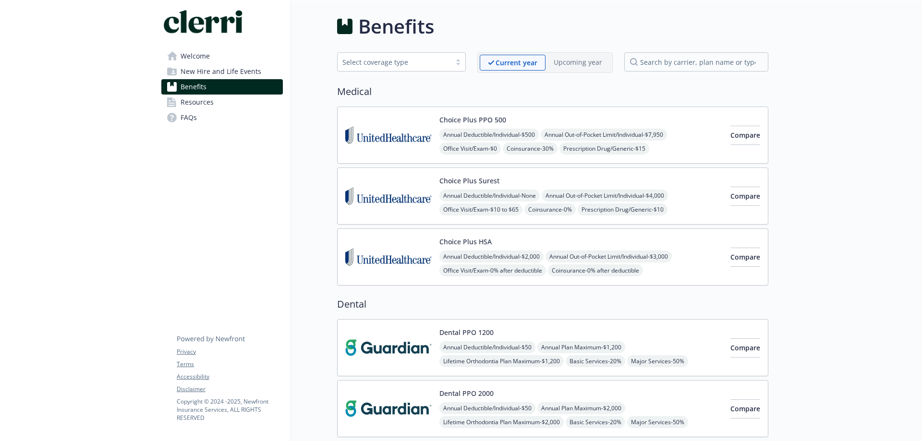  Describe the element at coordinates (491, 256) in the screenshot. I see `span: Annual Deductible/Individual - $2,000` at that location.